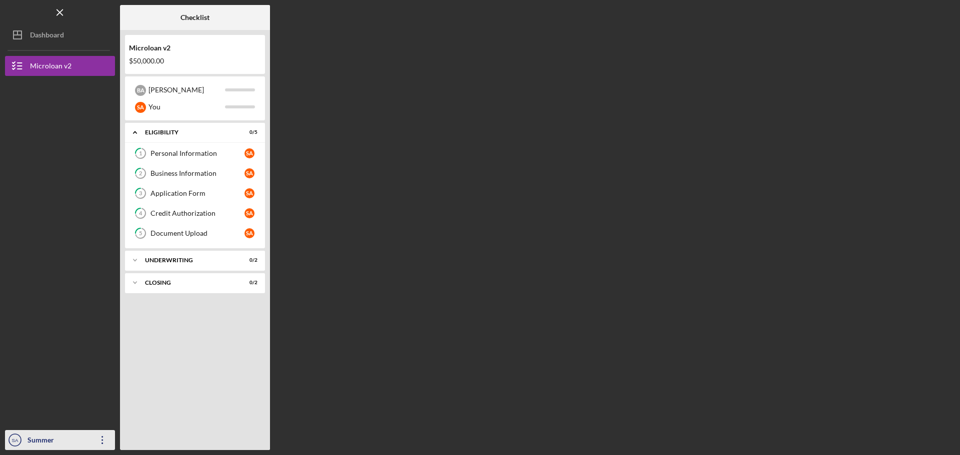  Describe the element at coordinates (195, 213) in the screenshot. I see `a: 4Credit AuthorizationSA` at that location.